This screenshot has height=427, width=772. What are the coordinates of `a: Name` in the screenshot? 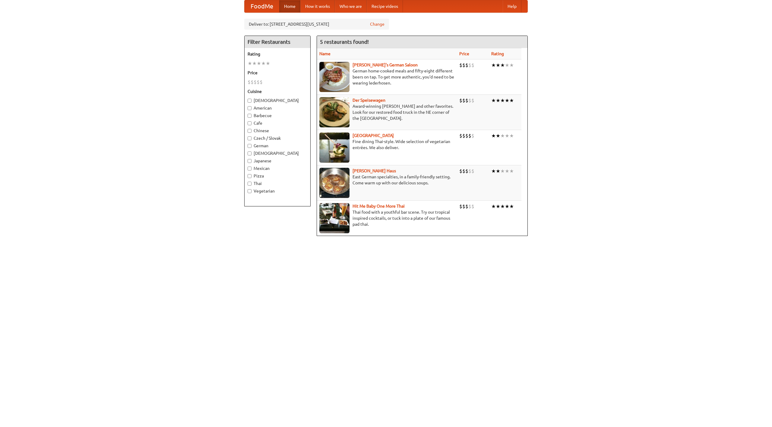 It's located at (325, 54).